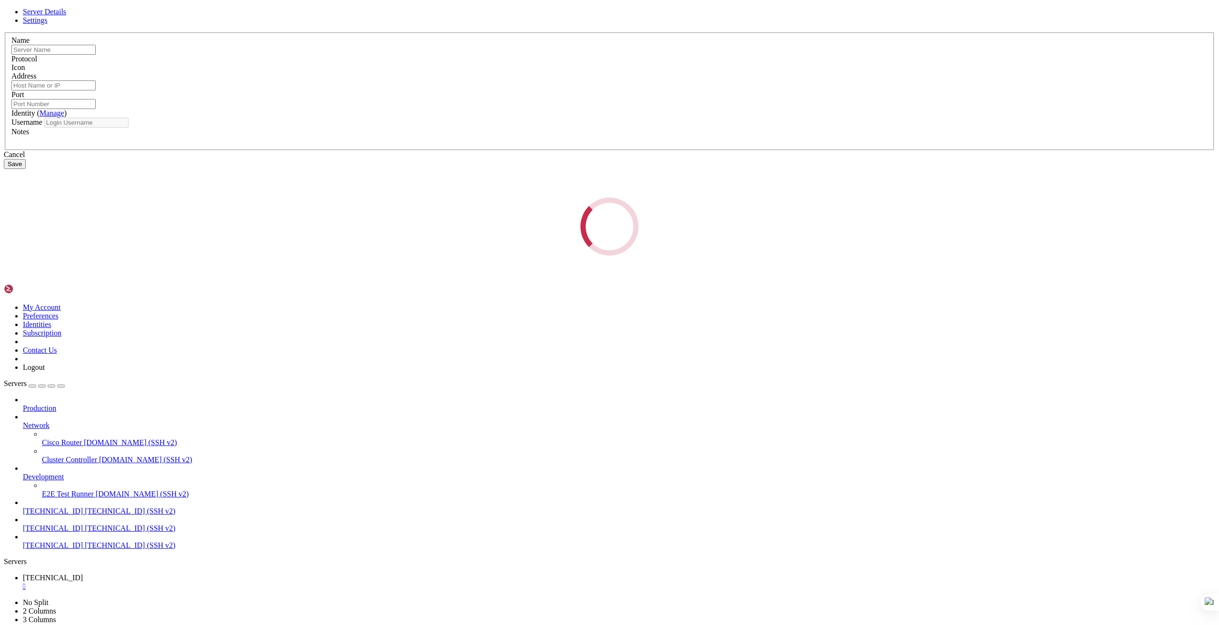 Image resolution: width=1219 pixels, height=625 pixels. I want to click on span: Network, so click(36, 425).